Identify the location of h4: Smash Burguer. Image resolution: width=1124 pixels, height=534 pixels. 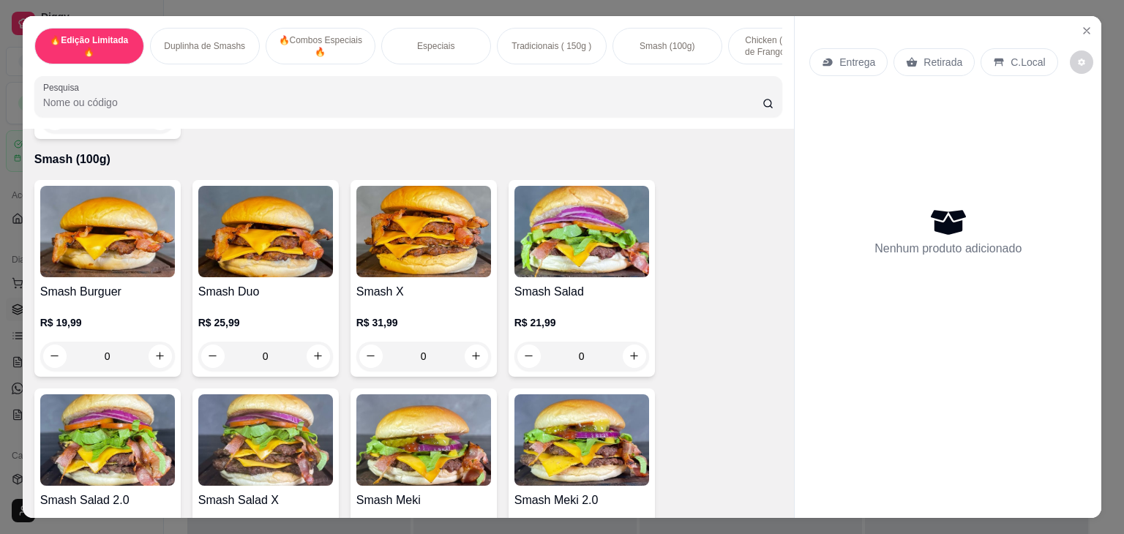
(108, 292).